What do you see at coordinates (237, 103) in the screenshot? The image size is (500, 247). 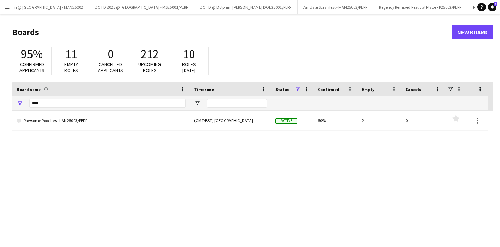 I see `input: Timezone Filter Input` at bounding box center [237, 103].